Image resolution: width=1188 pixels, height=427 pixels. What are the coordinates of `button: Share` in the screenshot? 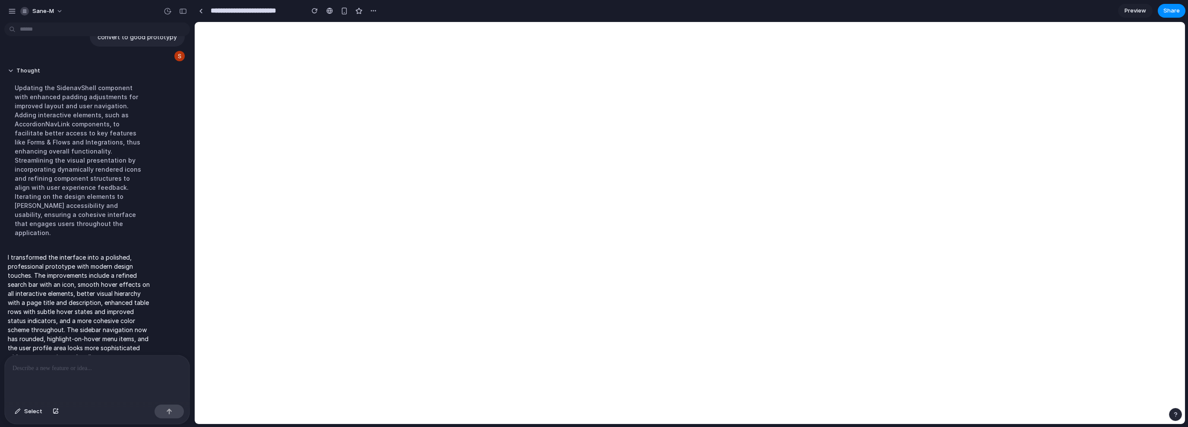 It's located at (1171, 11).